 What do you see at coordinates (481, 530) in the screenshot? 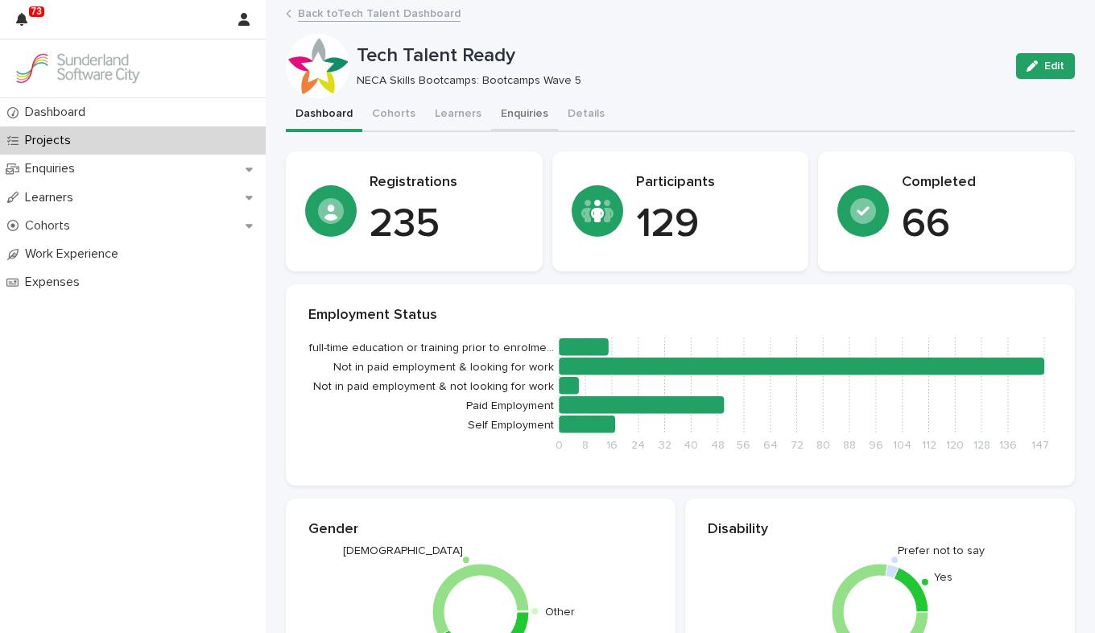
I see `p: Gender` at bounding box center [481, 530].